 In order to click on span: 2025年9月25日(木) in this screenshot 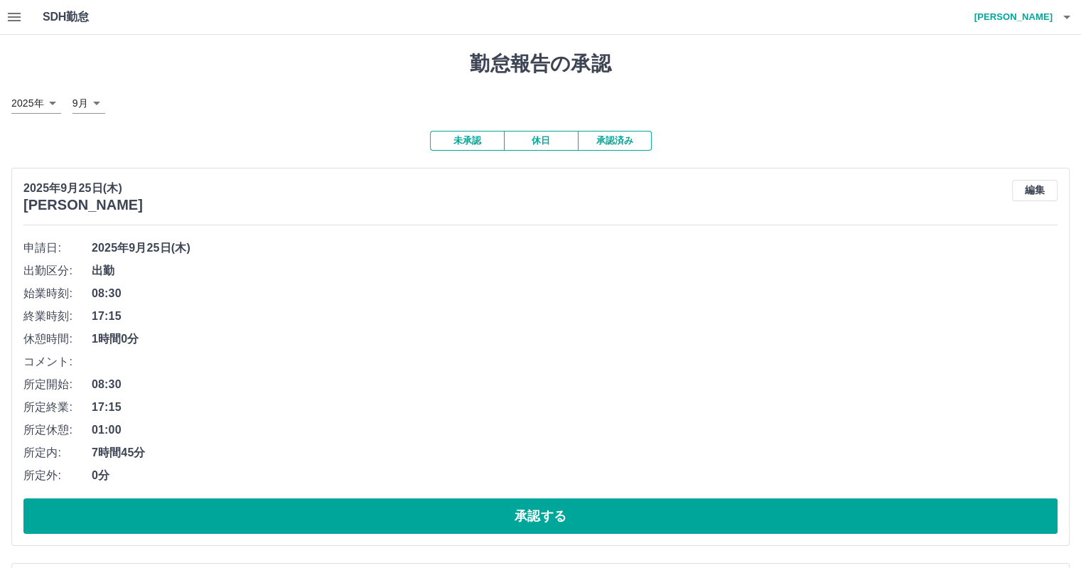, I will do `click(574, 248)`.